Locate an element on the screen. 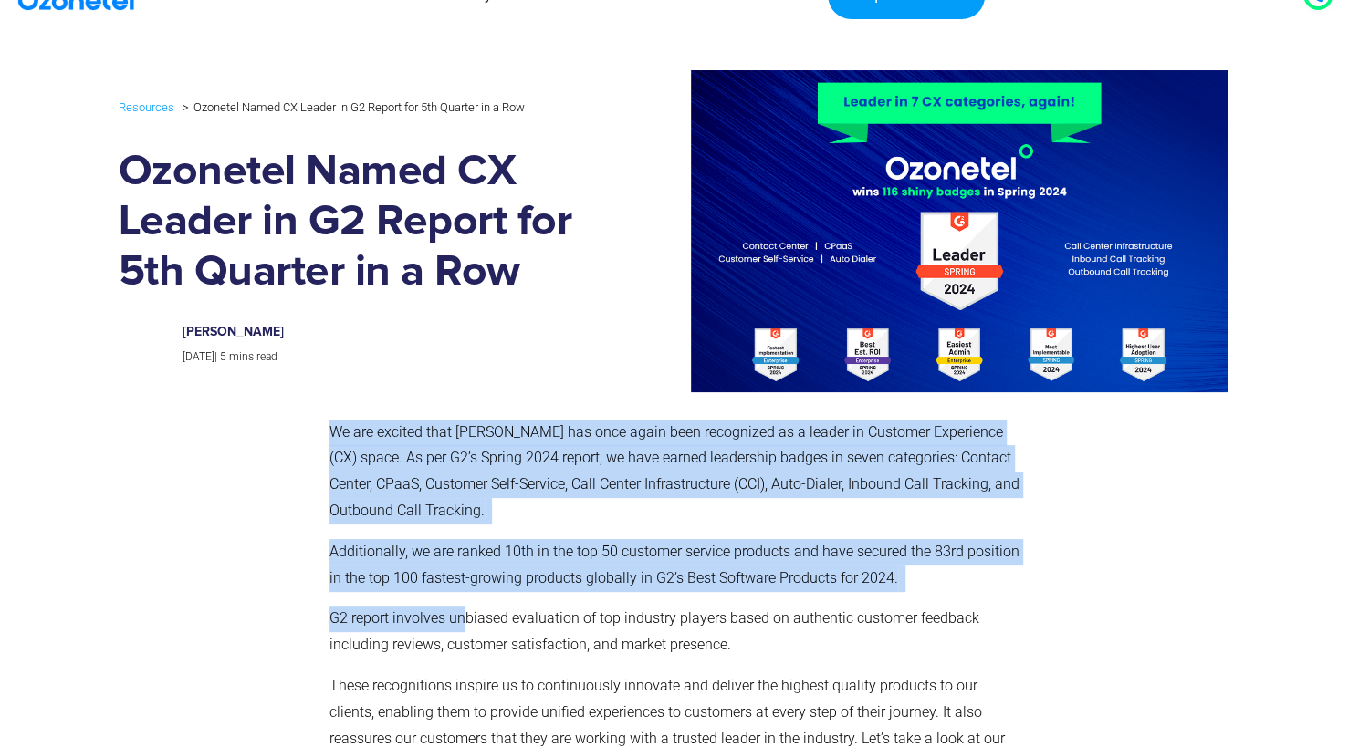  h1: Ozonetel Named CX Leader in G2 Report for 5th Quarter in a Row is located at coordinates (352, 222).